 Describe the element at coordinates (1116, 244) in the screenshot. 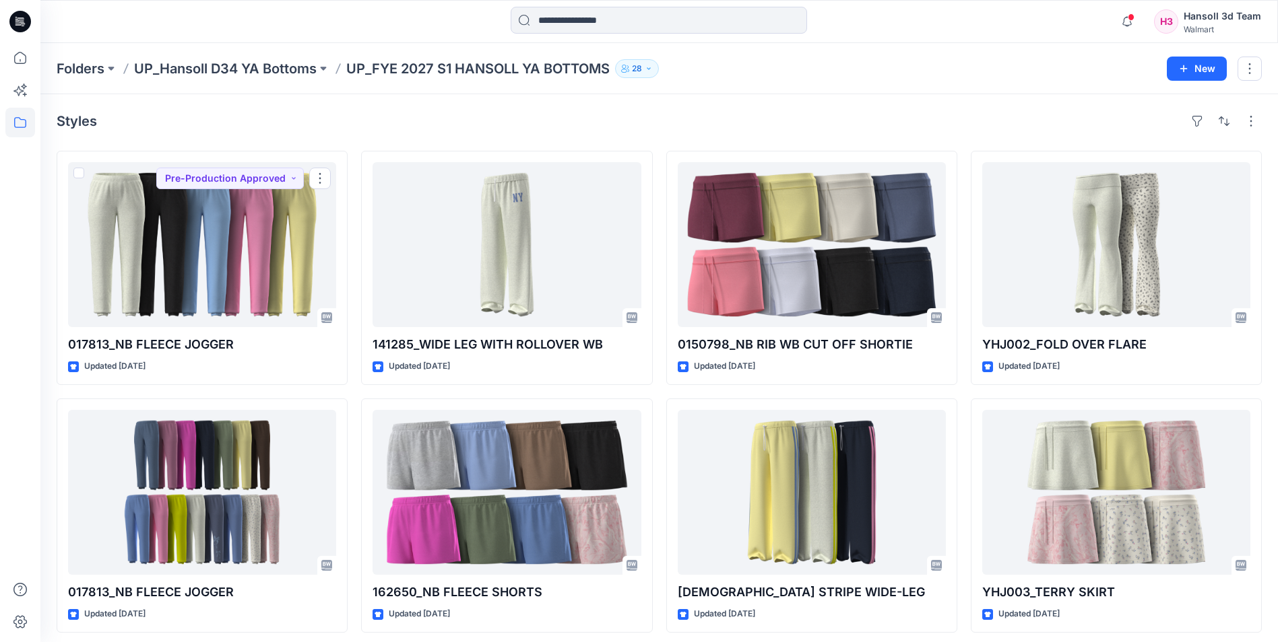

I see `a: YHJ002_FOLD OVER FLARE` at that location.